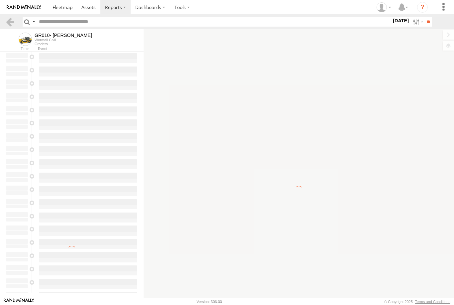 The width and height of the screenshot is (454, 305). What do you see at coordinates (10, 22) in the screenshot?
I see `a: Back to previous Page` at bounding box center [10, 22].